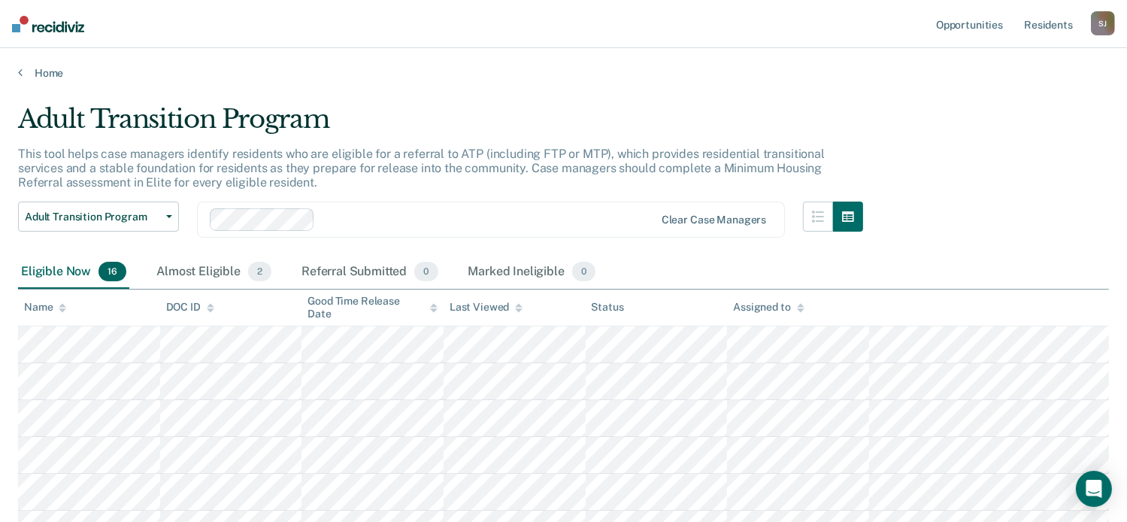 This screenshot has width=1127, height=522. What do you see at coordinates (532, 272) in the screenshot?
I see `div: Marked Ineligible0` at bounding box center [532, 272].